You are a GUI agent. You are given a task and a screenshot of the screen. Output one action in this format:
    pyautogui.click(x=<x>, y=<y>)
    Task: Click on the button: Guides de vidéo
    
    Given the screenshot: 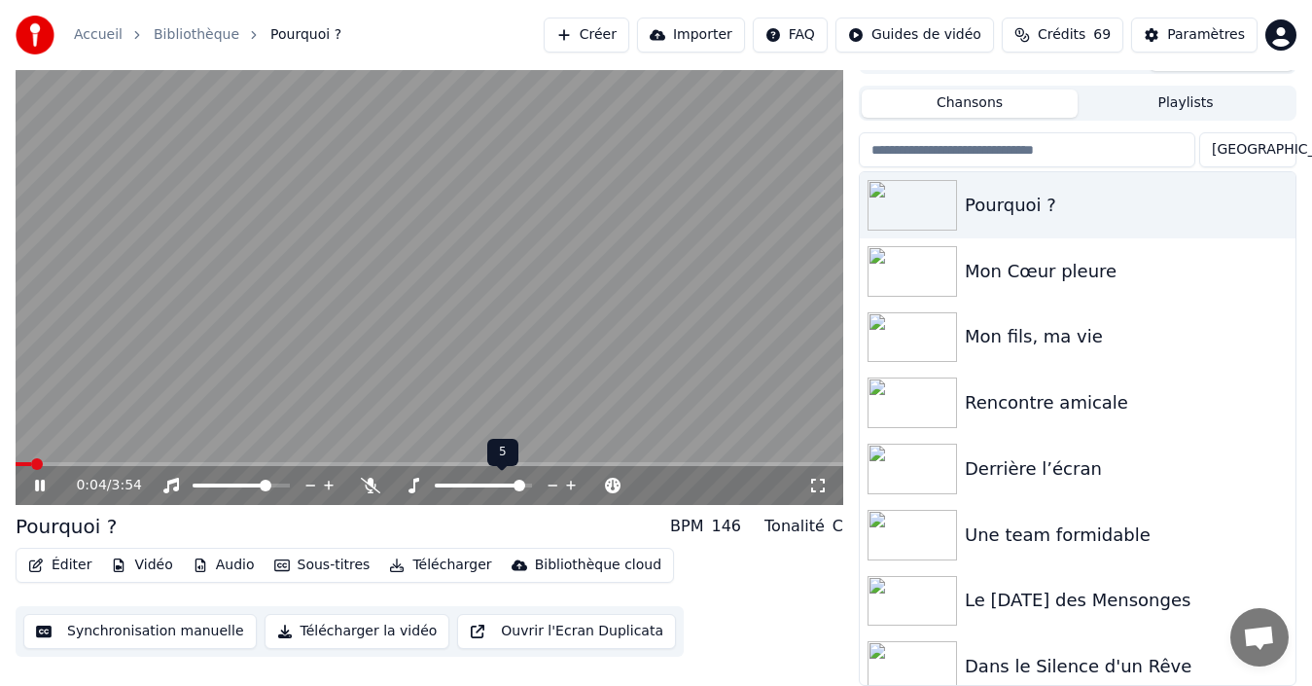 What is the action you would take?
    pyautogui.click(x=914, y=35)
    